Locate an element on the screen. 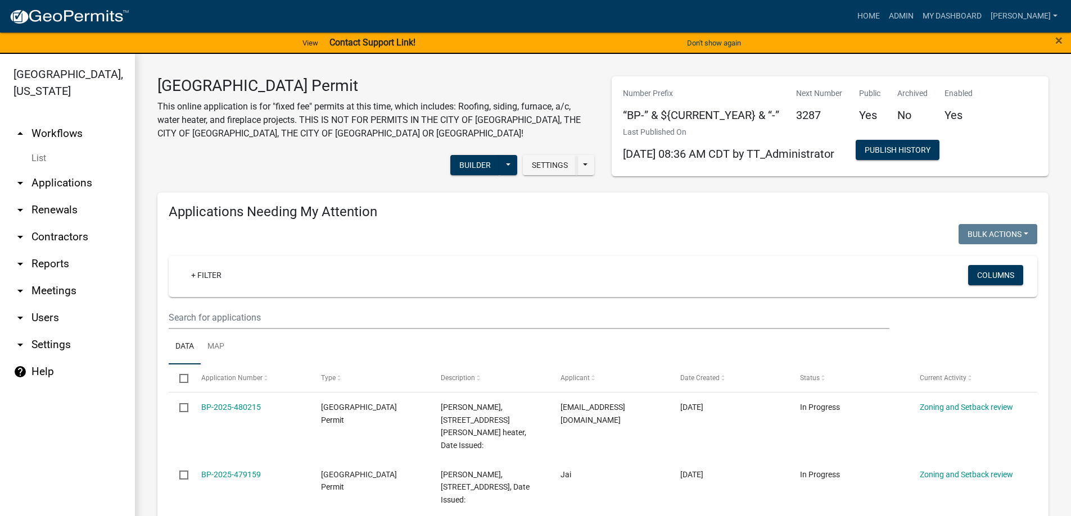  span: Description is located at coordinates (457, 378).